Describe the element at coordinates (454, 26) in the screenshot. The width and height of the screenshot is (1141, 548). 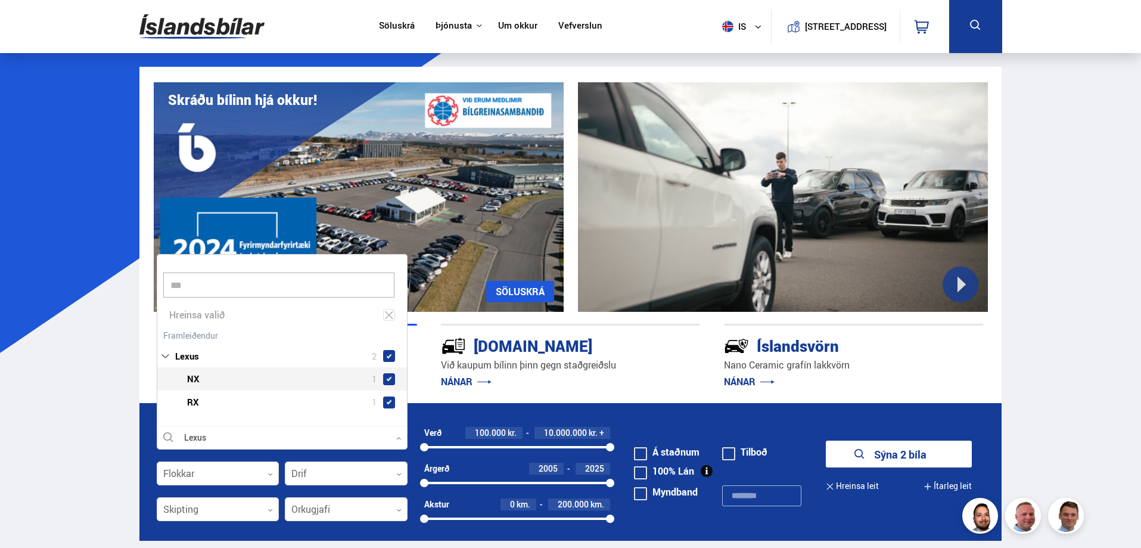
I see `button: Þjónusta` at that location.